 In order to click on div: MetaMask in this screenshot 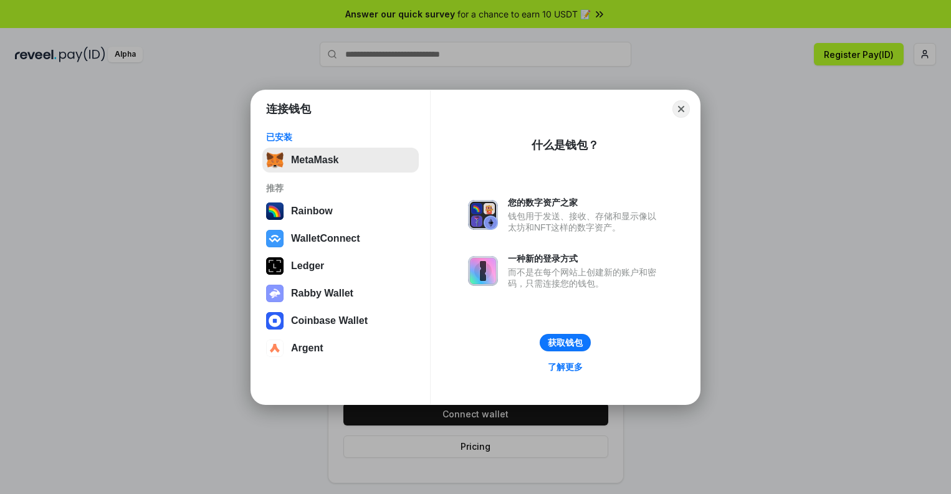, I will do `click(315, 160)`.